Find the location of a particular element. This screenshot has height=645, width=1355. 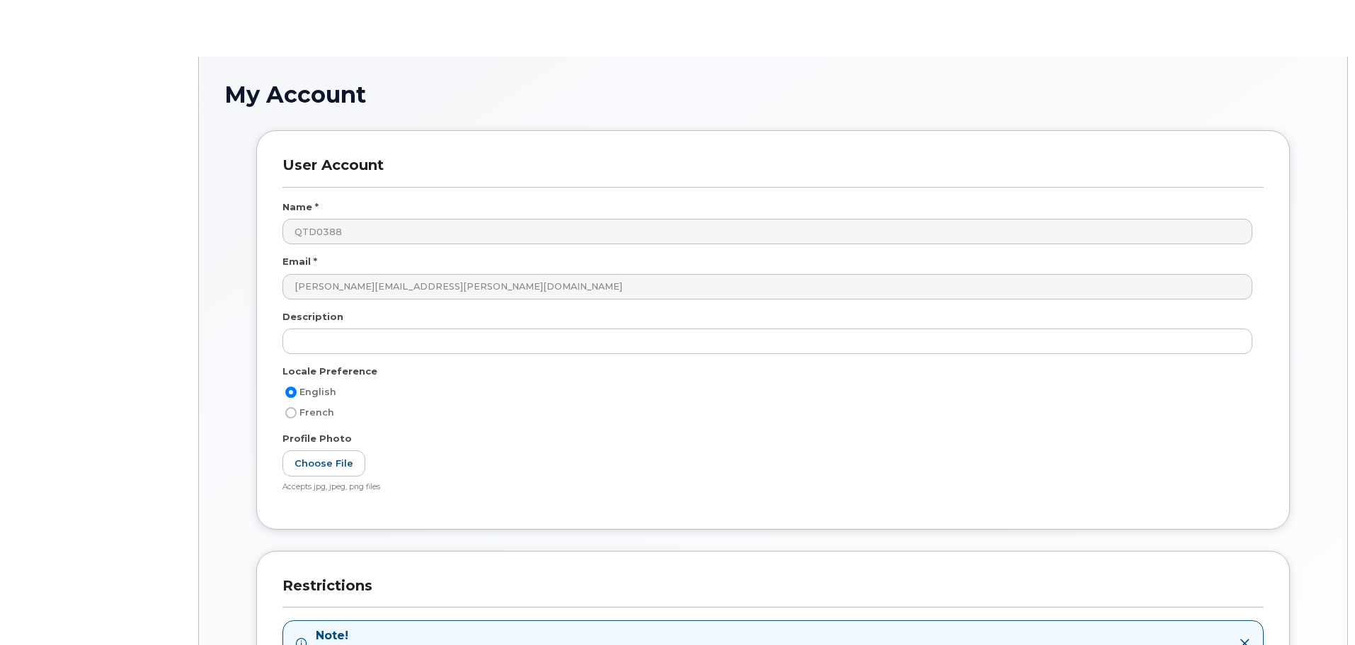

input: English is located at coordinates (291, 392).